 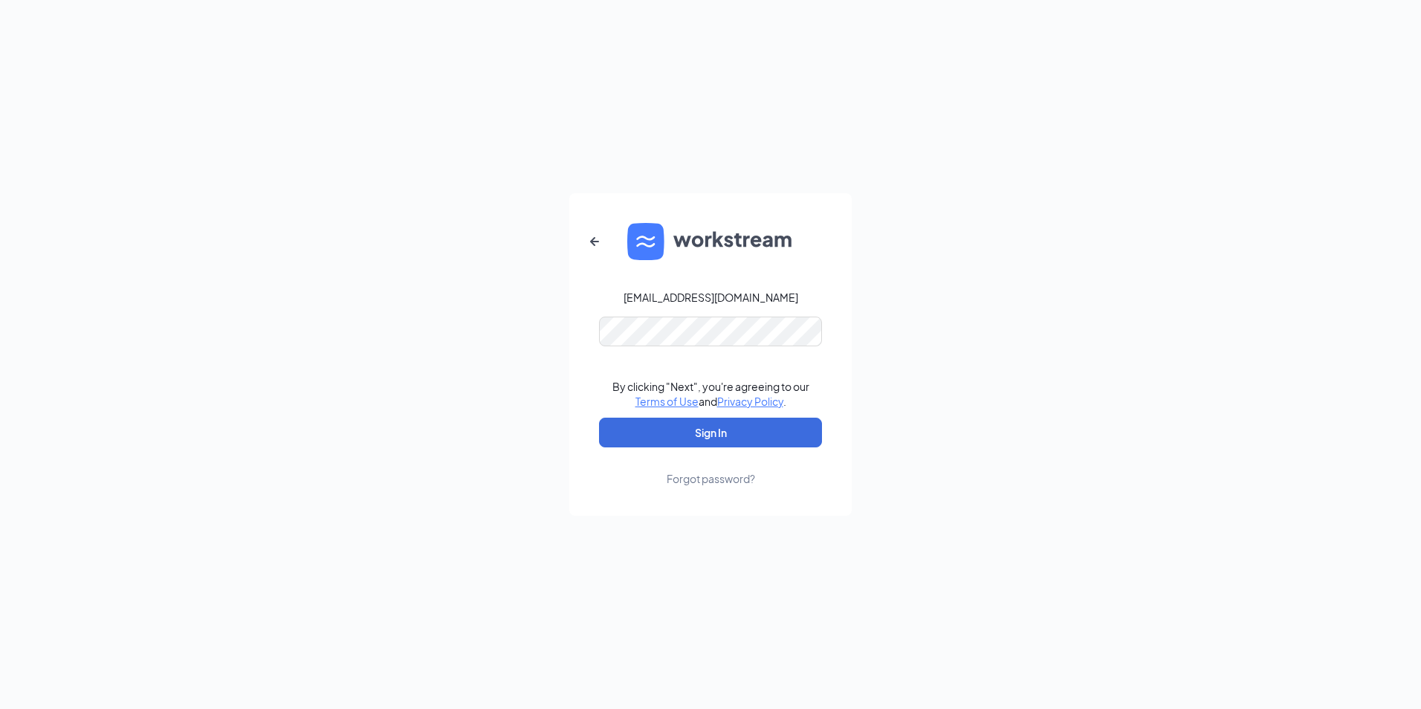 I want to click on img: WS logo and Workstream text, so click(x=710, y=241).